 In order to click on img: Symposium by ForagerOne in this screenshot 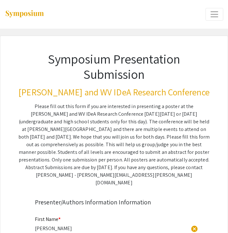, I will do `click(24, 14)`.